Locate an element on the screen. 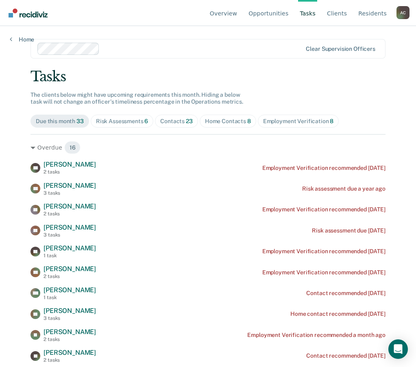 The height and width of the screenshot is (367, 416). div: A C is located at coordinates (403, 13).